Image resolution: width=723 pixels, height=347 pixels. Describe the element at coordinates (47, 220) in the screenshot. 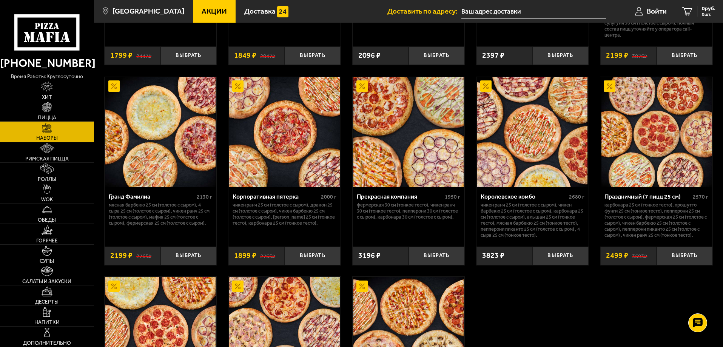

I see `span: Обеды` at that location.